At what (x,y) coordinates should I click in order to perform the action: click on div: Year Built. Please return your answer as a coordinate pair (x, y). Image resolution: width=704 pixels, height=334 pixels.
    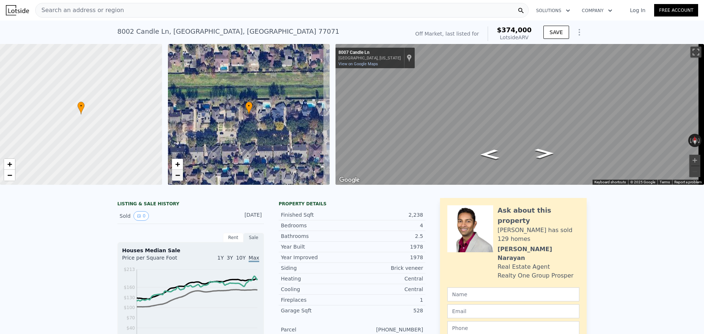
    Looking at the image, I should click on (316, 247).